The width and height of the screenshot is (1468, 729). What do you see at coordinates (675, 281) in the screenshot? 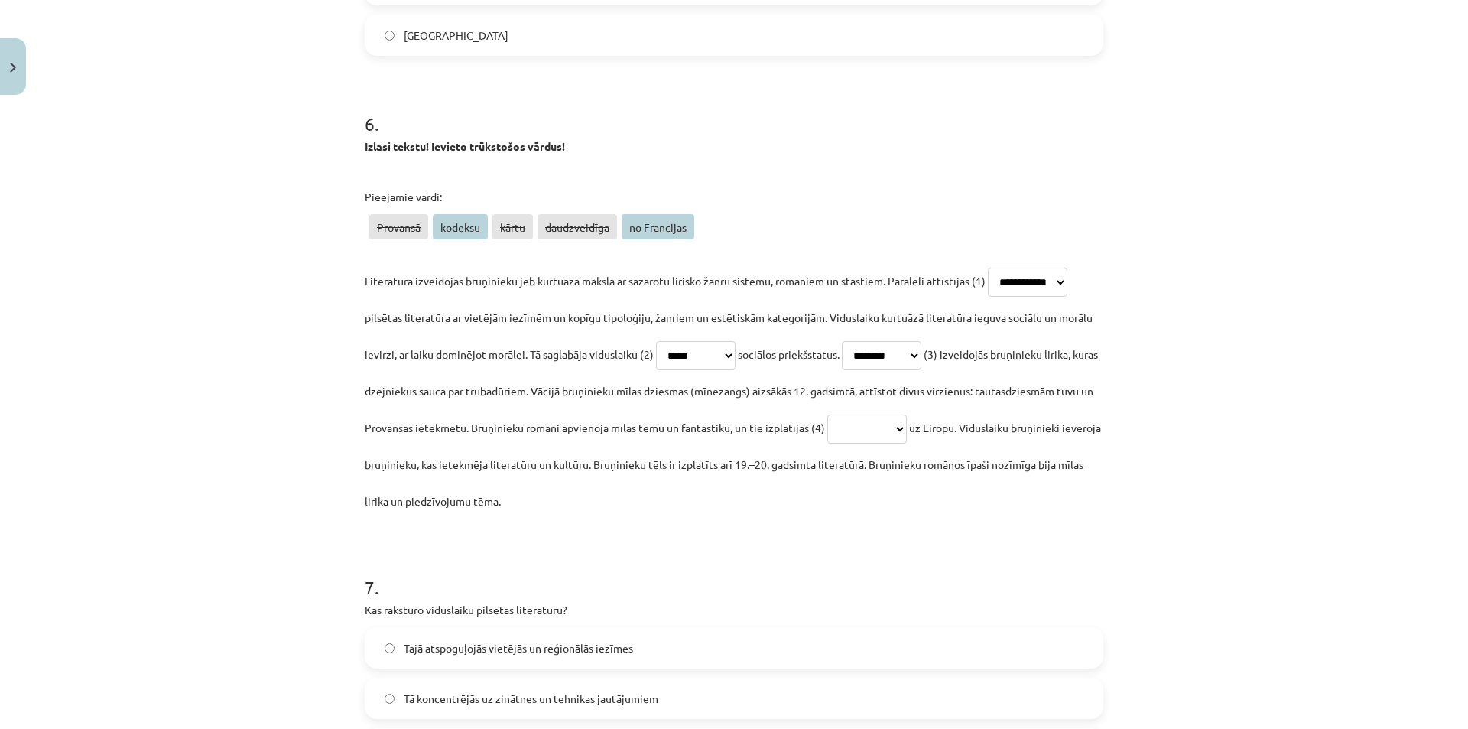
I see `span: Literatūrā izveidojās bruņinieku jeb kurtuāzā māksla ar sazarotu lirisko žanru sistēmu, romāniem ...` at bounding box center [675, 281].